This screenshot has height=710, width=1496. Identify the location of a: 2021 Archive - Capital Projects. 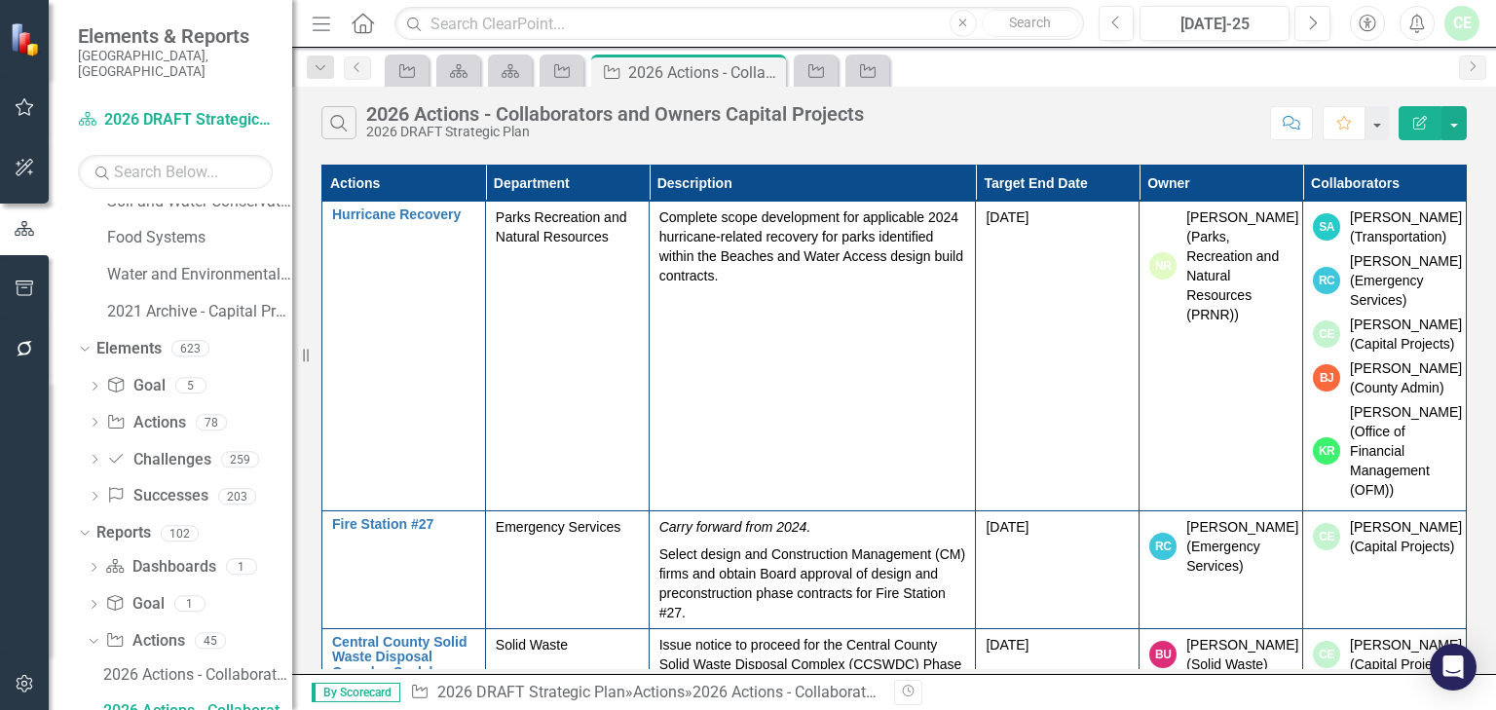
(200, 312).